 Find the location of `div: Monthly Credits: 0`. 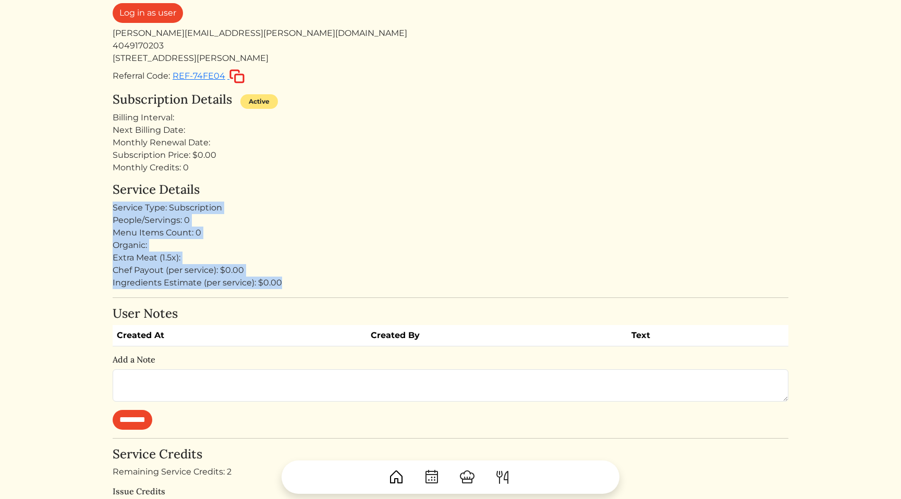

div: Monthly Credits: 0 is located at coordinates (450, 168).